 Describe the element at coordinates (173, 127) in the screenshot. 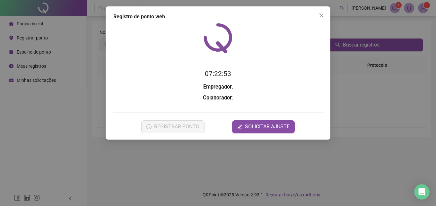

I see `button: REGISTRAR PONTO` at that location.